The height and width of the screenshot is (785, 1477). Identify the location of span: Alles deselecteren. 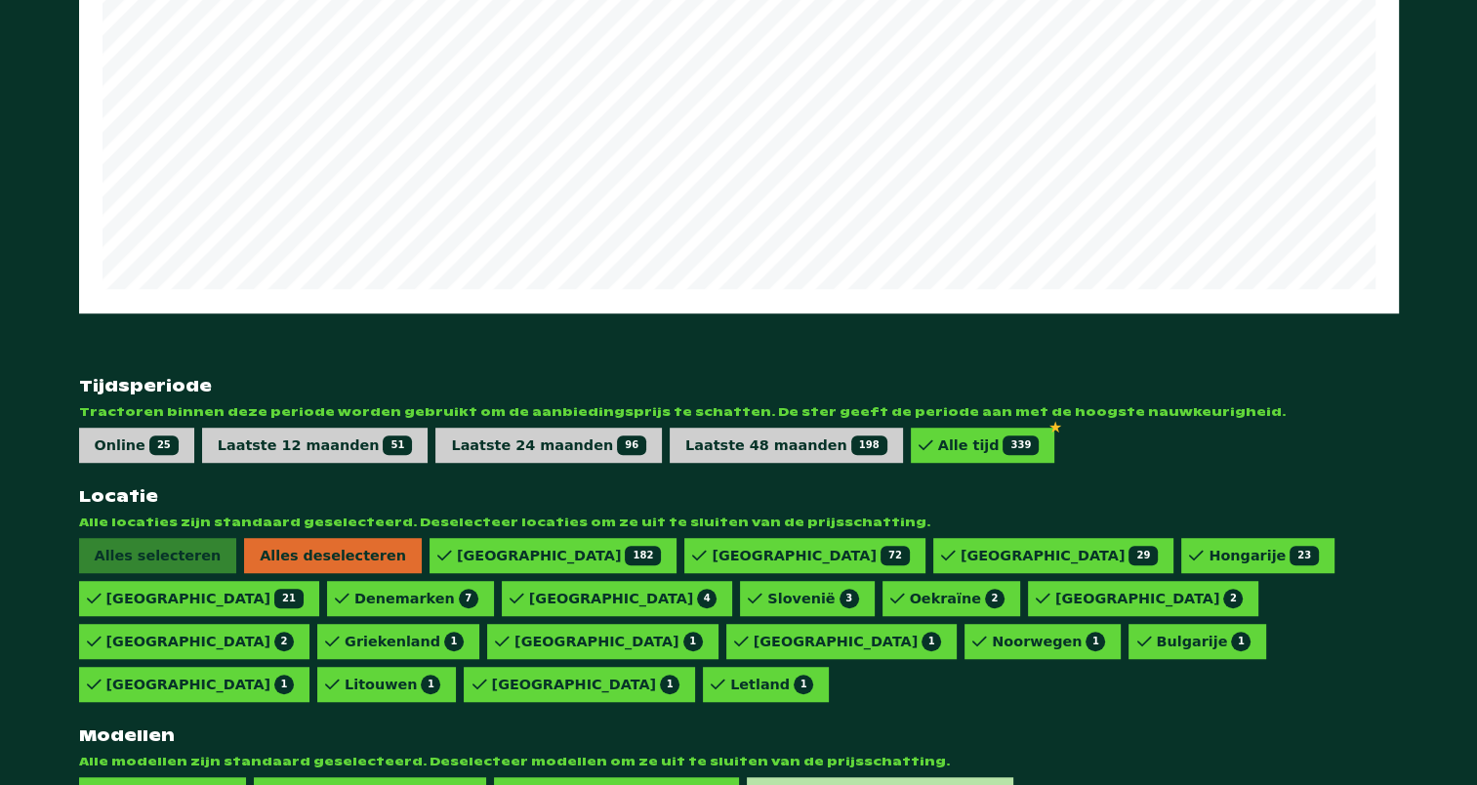
(333, 555).